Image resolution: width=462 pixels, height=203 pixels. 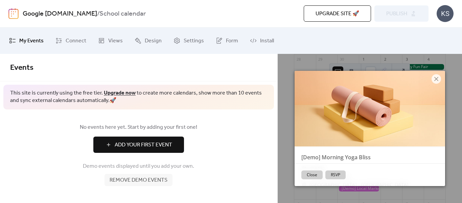 I want to click on a: My Events, so click(x=26, y=41).